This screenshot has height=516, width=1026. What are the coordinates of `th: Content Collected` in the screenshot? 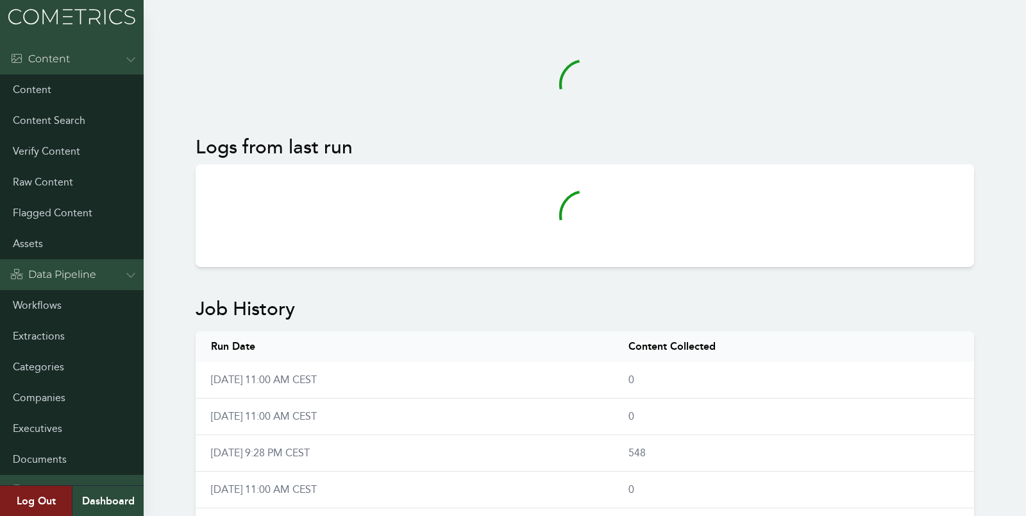 It's located at (793, 346).